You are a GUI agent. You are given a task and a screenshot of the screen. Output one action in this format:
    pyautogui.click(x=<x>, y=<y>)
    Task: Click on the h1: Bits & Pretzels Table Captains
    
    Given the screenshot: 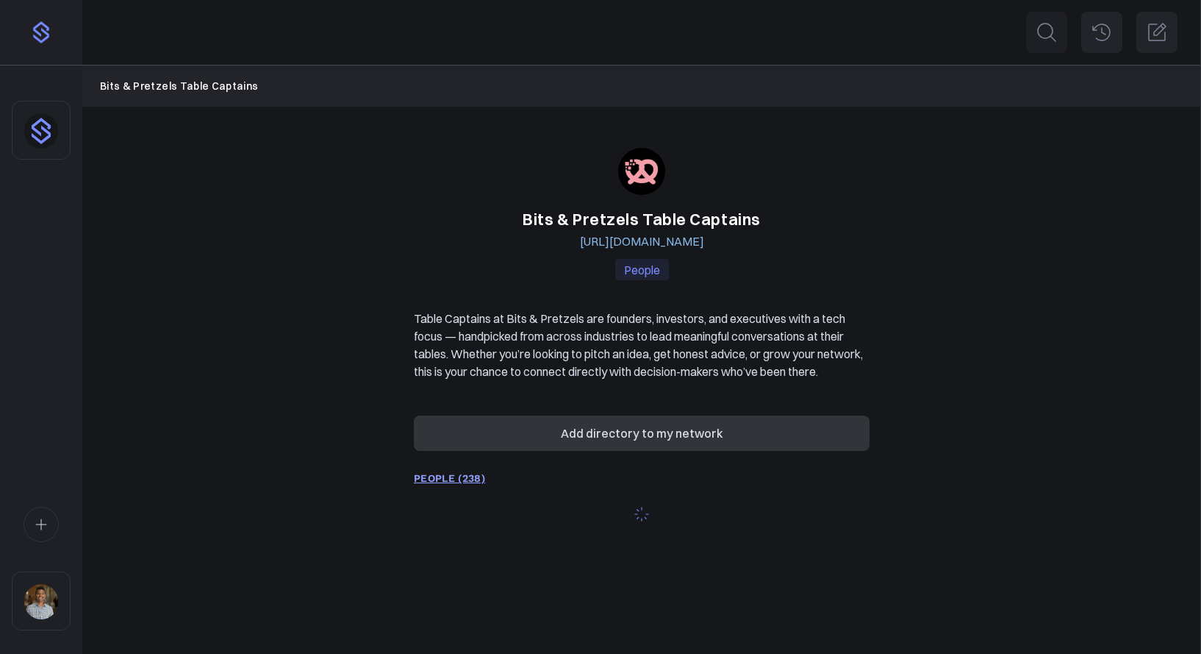 What is the action you would take?
    pyautogui.click(x=642, y=219)
    